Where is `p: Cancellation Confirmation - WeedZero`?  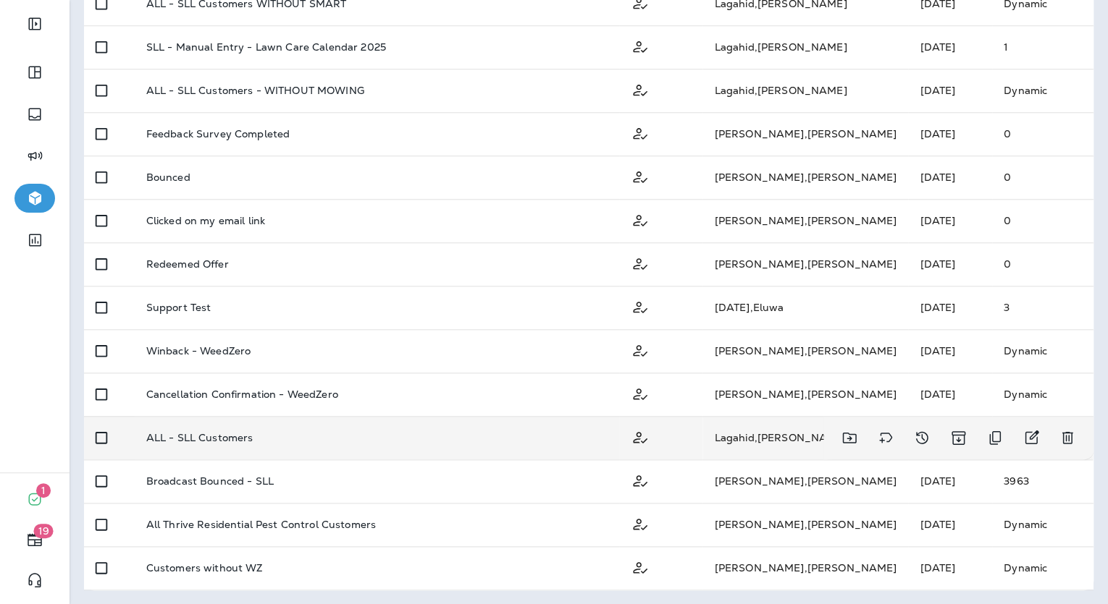
p: Cancellation Confirmation - WeedZero is located at coordinates (242, 395).